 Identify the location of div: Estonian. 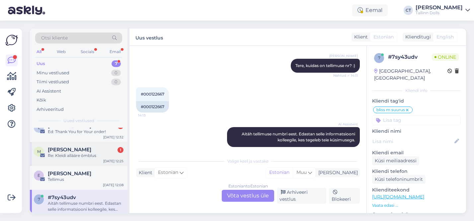
(279, 173).